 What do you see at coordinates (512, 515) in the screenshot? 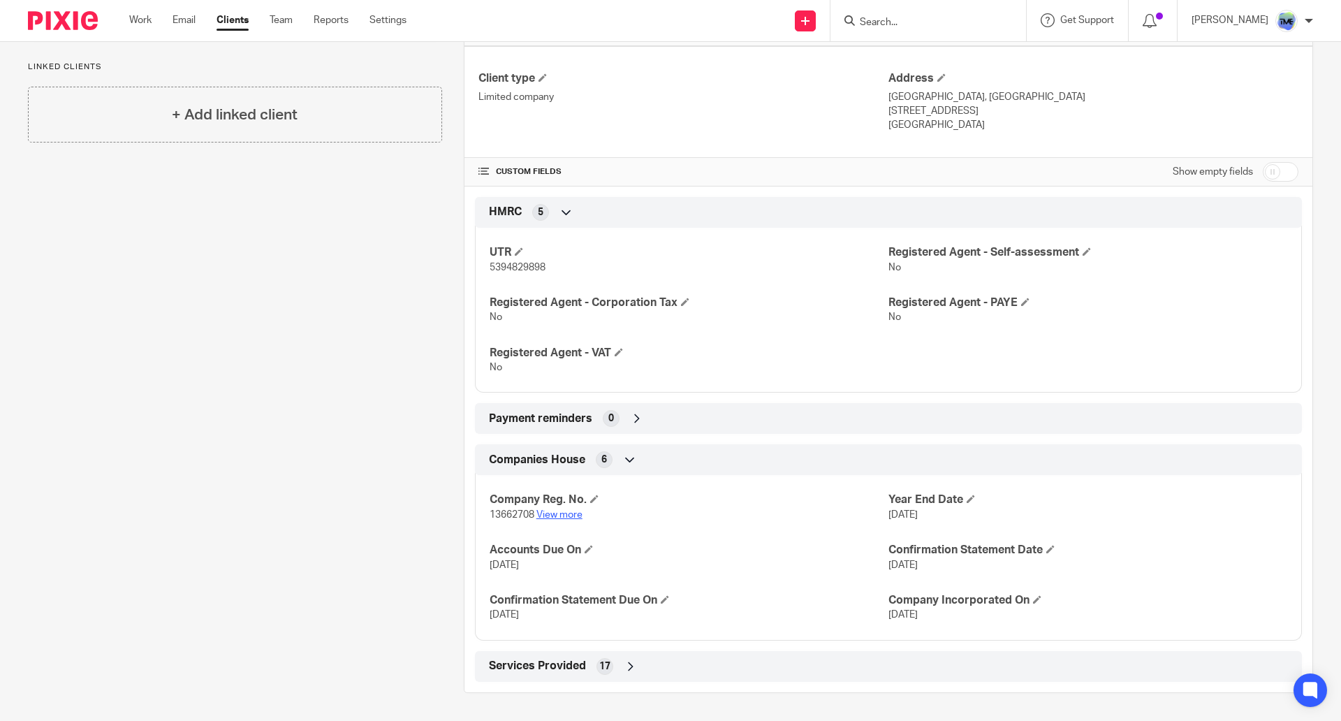
I see `span: 13662708` at bounding box center [512, 515].